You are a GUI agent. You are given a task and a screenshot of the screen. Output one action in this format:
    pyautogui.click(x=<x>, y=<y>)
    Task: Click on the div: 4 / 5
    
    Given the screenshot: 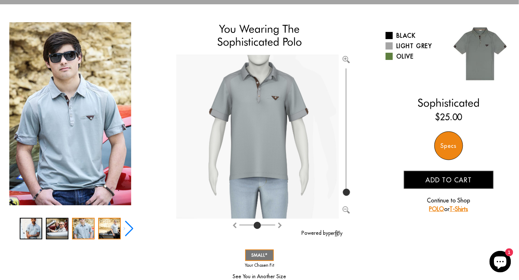 What is the action you would take?
    pyautogui.click(x=109, y=228)
    